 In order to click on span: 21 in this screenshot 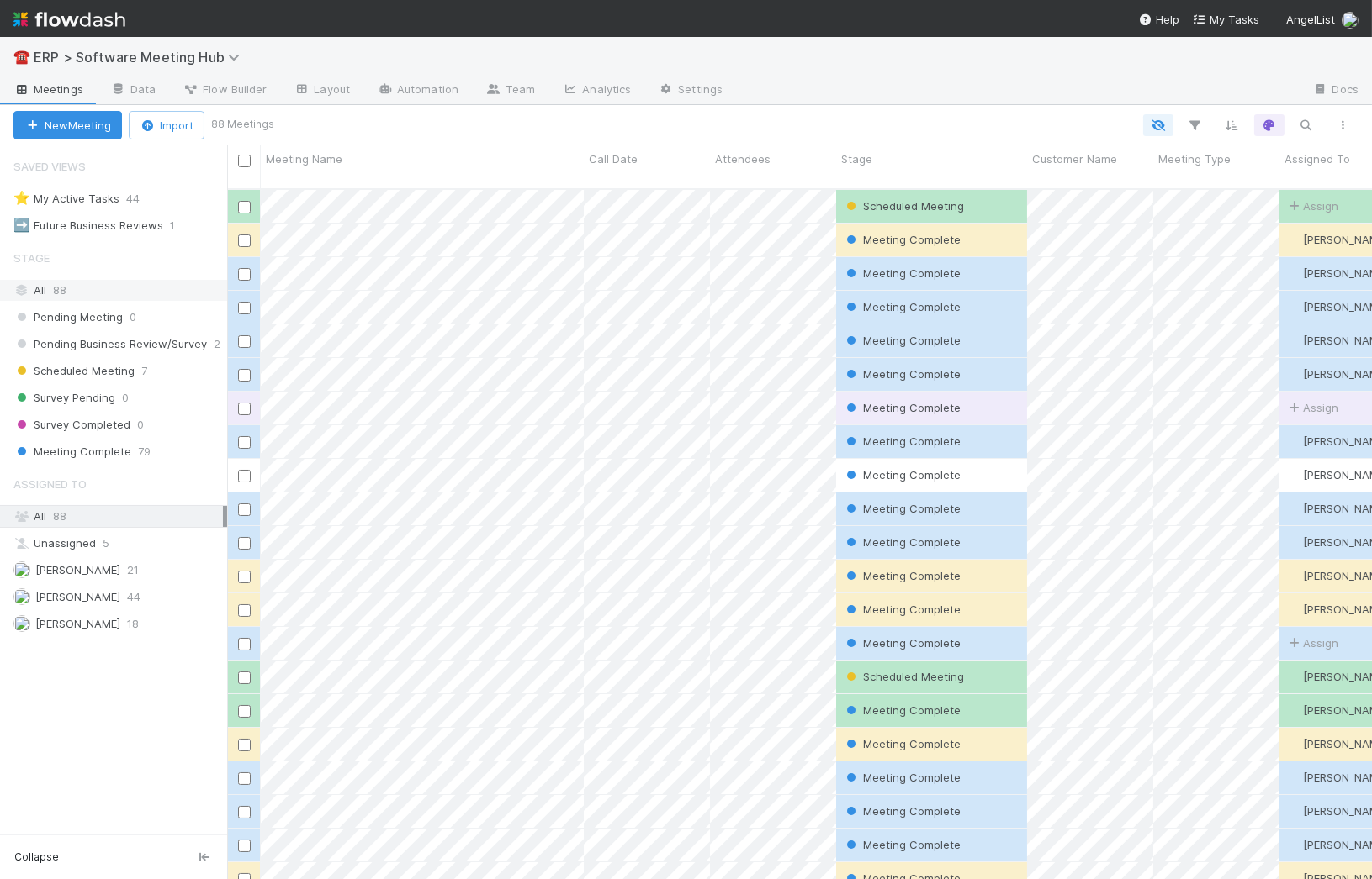, I will do `click(133, 570)`.